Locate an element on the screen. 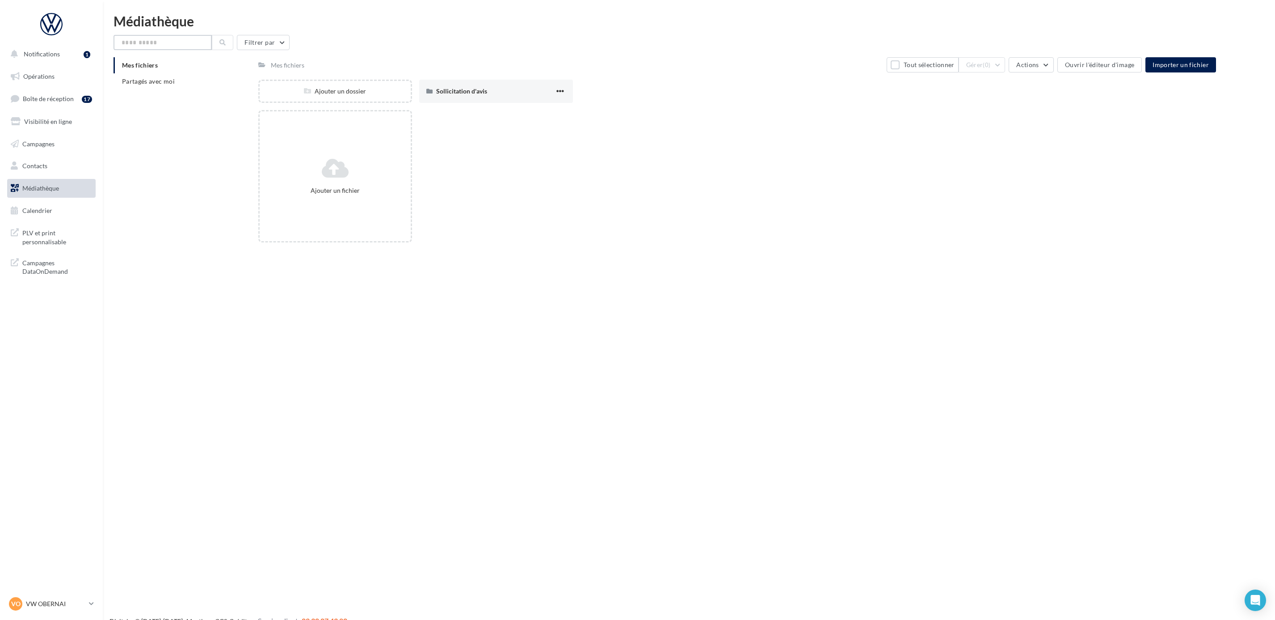  a: Médiathèque is located at coordinates (51, 188).